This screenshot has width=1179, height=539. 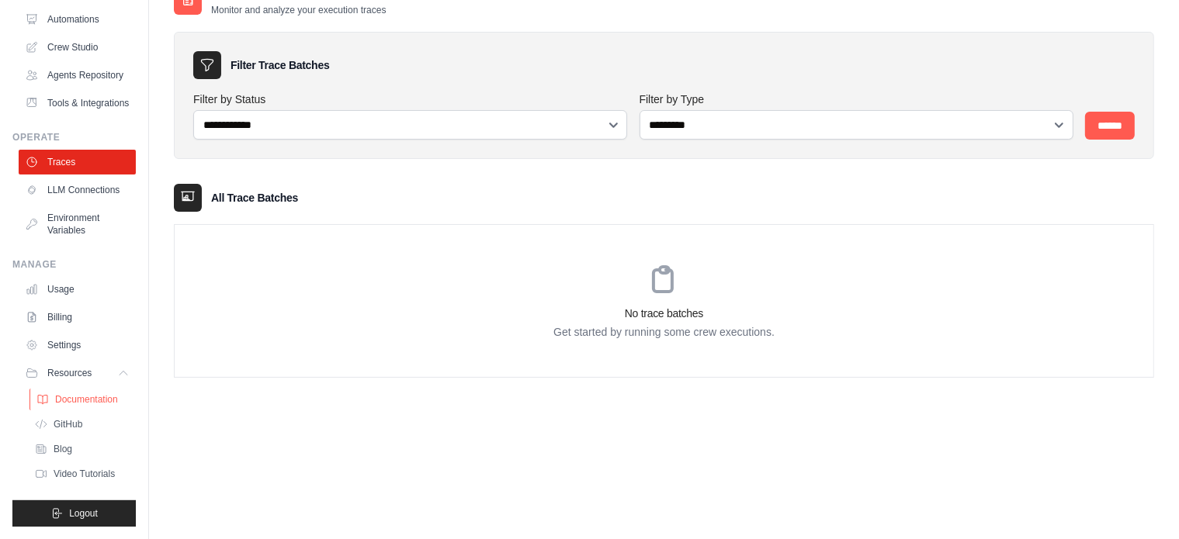 I want to click on div: Manage, so click(x=74, y=265).